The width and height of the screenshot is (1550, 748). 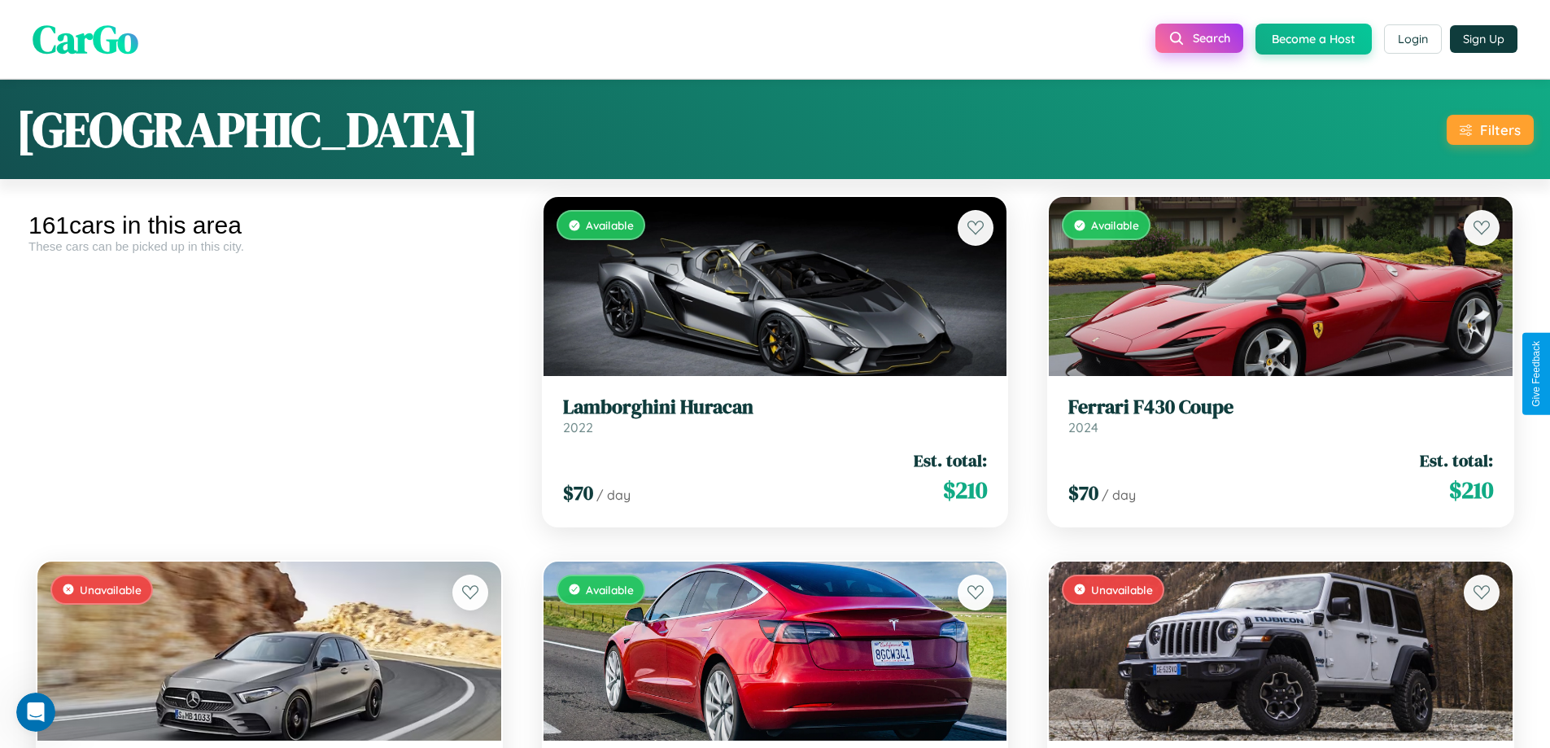 What do you see at coordinates (1280, 415) in the screenshot?
I see `a: Ferrari F430 Coupe2024` at bounding box center [1280, 415].